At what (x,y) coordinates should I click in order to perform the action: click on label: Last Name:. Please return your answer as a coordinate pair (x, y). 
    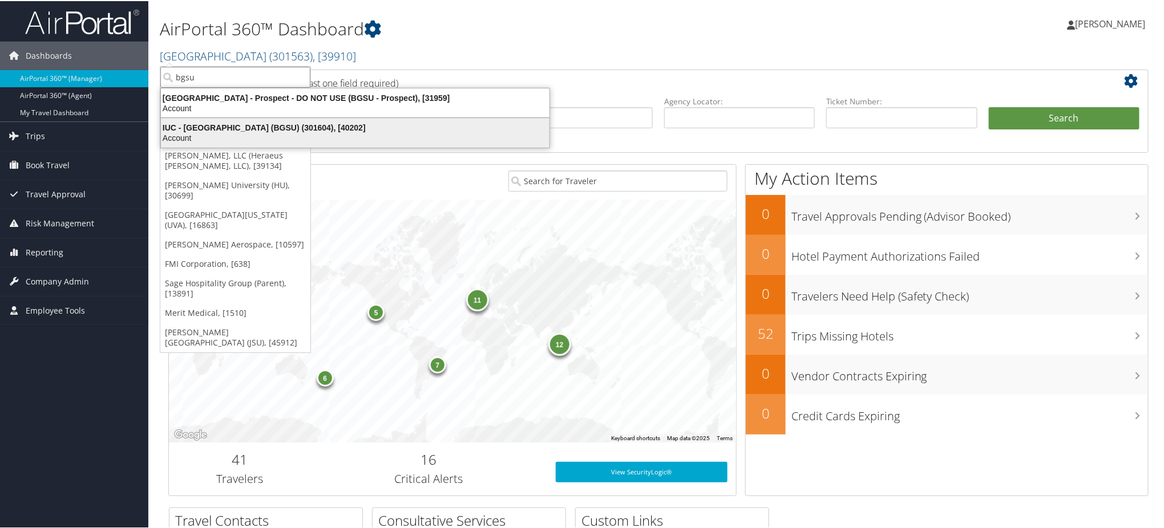
    Looking at the image, I should click on (577, 100).